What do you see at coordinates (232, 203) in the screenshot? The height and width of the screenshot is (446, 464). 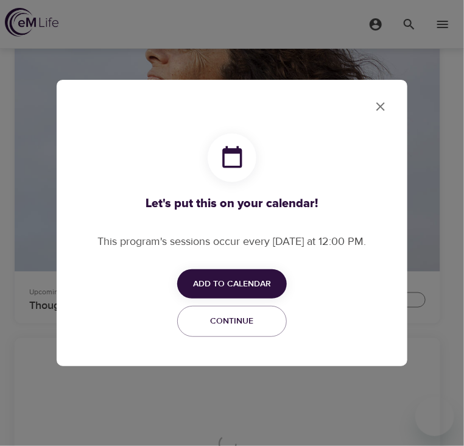 I see `h3: Let's put this on your calendar!` at bounding box center [232, 203].